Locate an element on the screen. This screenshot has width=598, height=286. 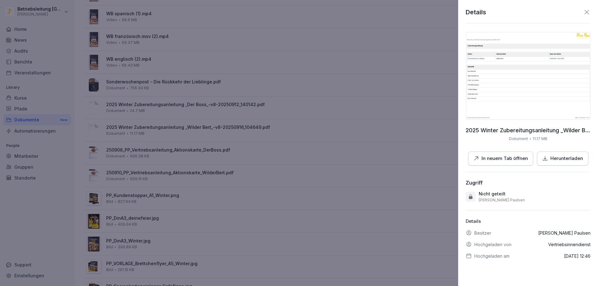
a: thumbnail is located at coordinates (528, 76).